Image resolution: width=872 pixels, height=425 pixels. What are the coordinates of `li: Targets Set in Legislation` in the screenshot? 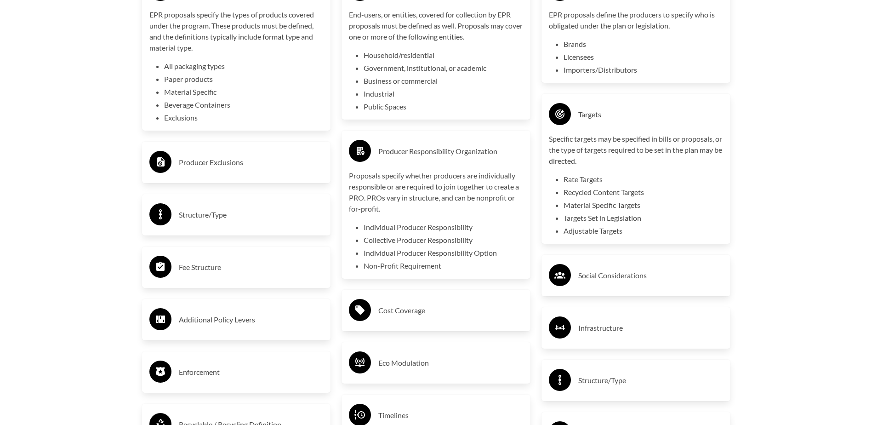 It's located at (643, 218).